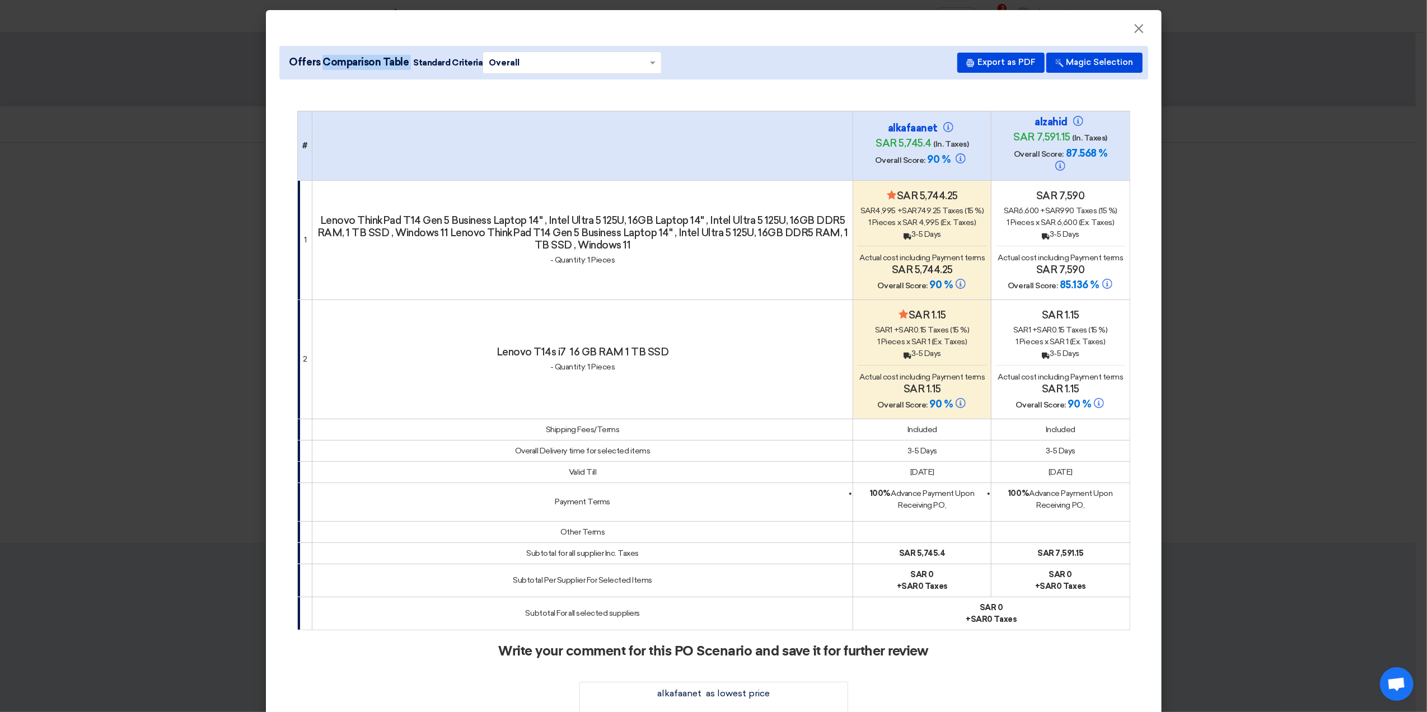 Image resolution: width=1427 pixels, height=712 pixels. What do you see at coordinates (349, 62) in the screenshot?
I see `span: Offers Comparison Table` at bounding box center [349, 62].